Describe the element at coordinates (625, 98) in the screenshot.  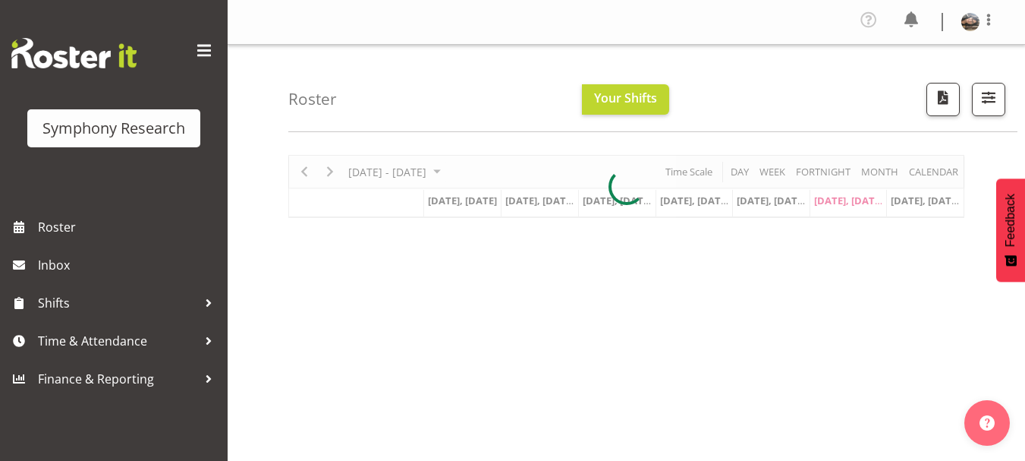
I see `span: Your Shifts` at that location.